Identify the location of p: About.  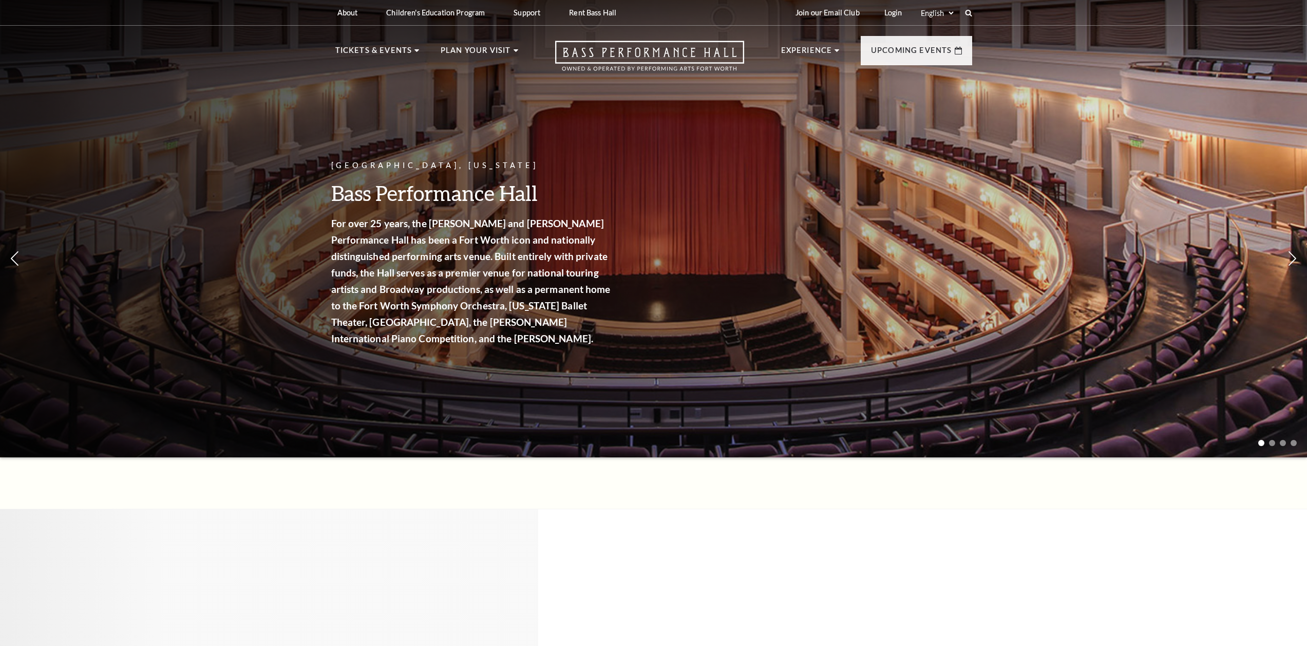
(348, 12).